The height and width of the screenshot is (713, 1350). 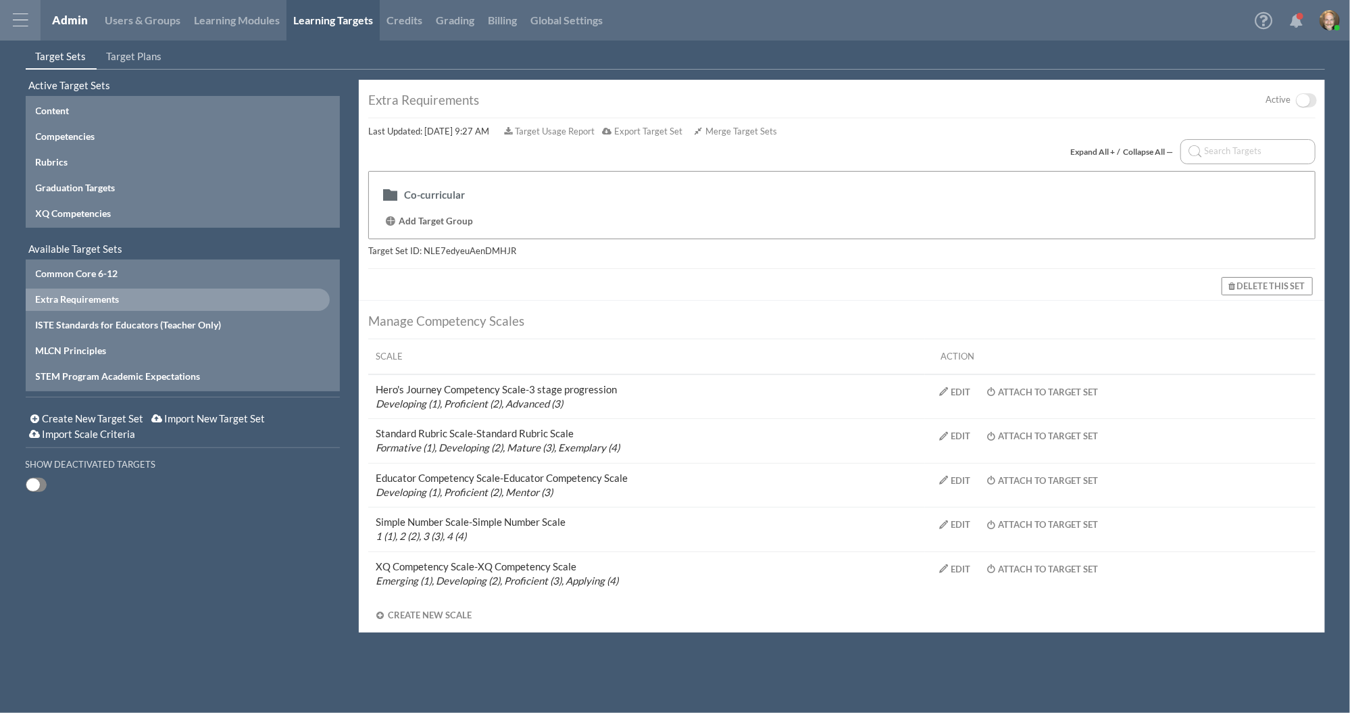 I want to click on button: Create New Scale, so click(x=424, y=614).